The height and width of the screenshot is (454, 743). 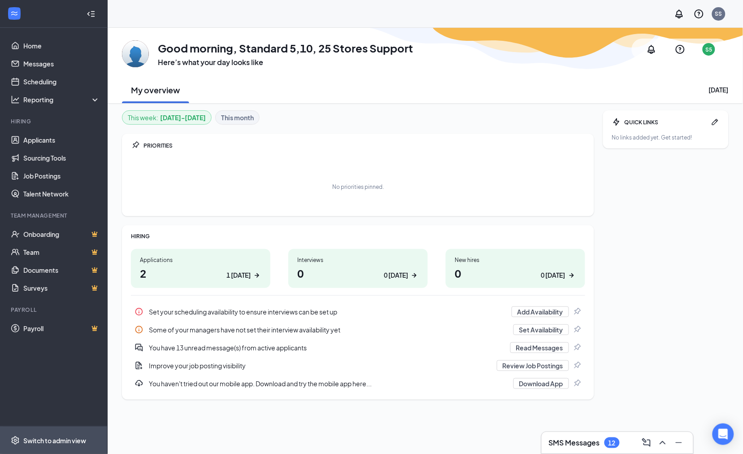 I want to click on div: HIRING, so click(x=358, y=236).